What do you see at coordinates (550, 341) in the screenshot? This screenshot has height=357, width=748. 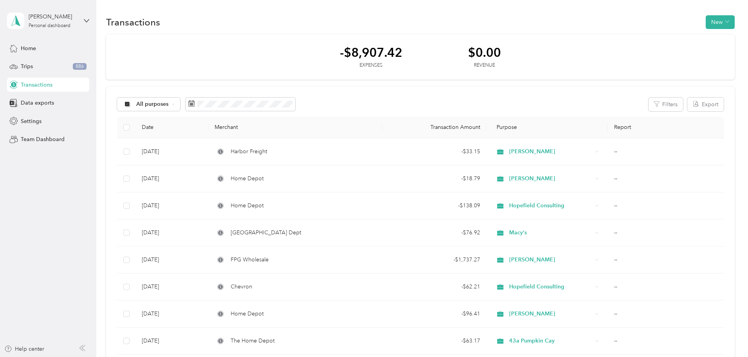 I see `span: 43a Pumpkin Cay` at bounding box center [550, 341].